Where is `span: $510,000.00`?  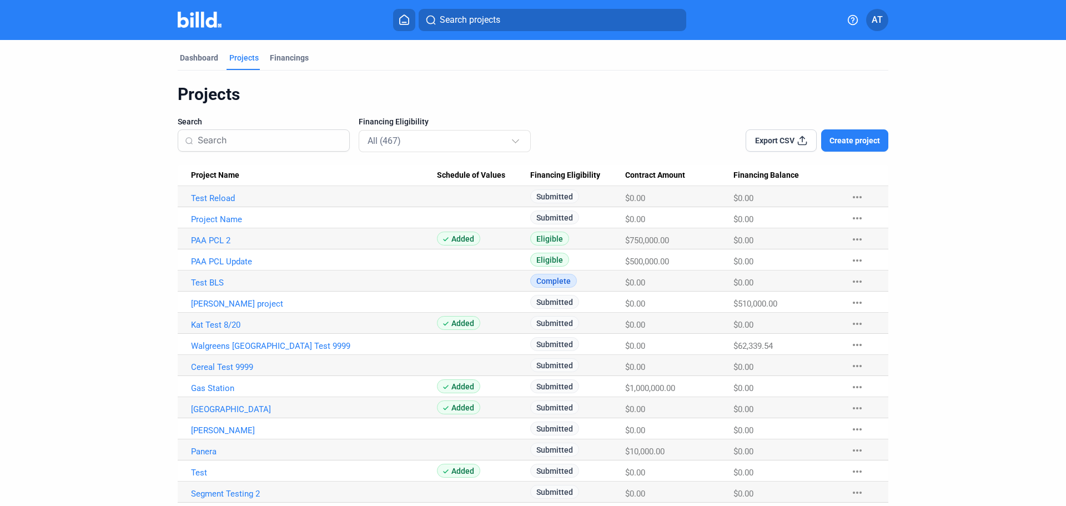 span: $510,000.00 is located at coordinates (755, 304).